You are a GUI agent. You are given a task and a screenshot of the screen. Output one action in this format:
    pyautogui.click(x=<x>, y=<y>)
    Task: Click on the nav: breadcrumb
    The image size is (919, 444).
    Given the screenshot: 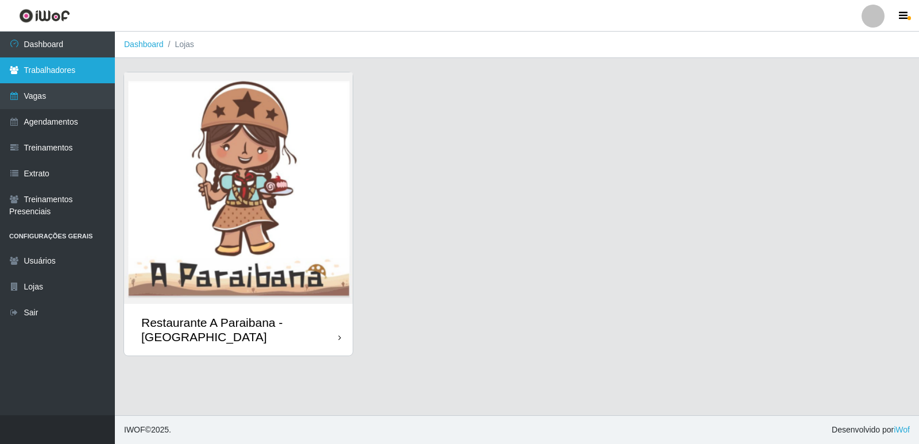 What is the action you would take?
    pyautogui.click(x=517, y=45)
    